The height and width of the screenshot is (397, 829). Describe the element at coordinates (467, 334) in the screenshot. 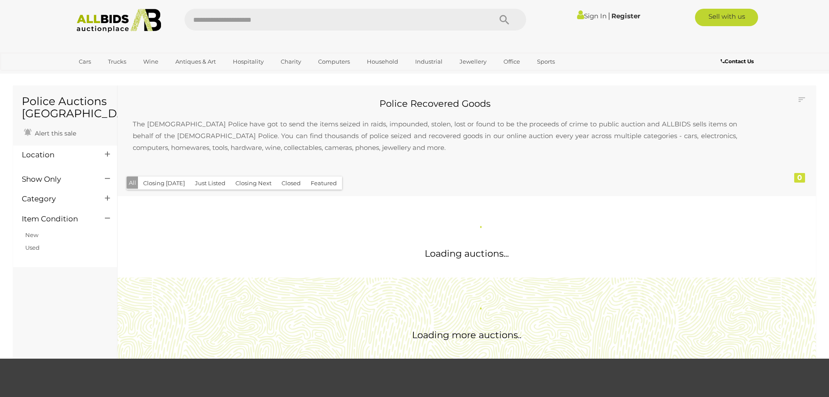

I see `span: Loading more auctions..` at that location.